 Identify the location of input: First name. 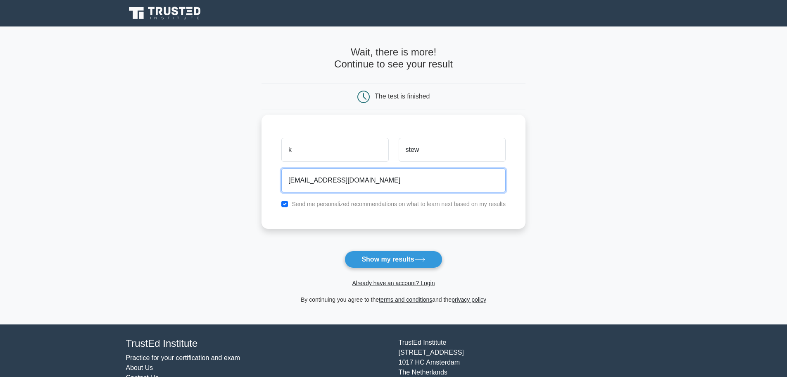
(335, 150).